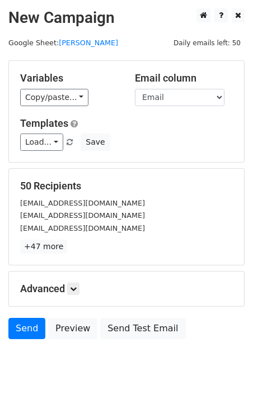 The width and height of the screenshot is (253, 400). What do you see at coordinates (73, 329) in the screenshot?
I see `a: Preview` at bounding box center [73, 329].